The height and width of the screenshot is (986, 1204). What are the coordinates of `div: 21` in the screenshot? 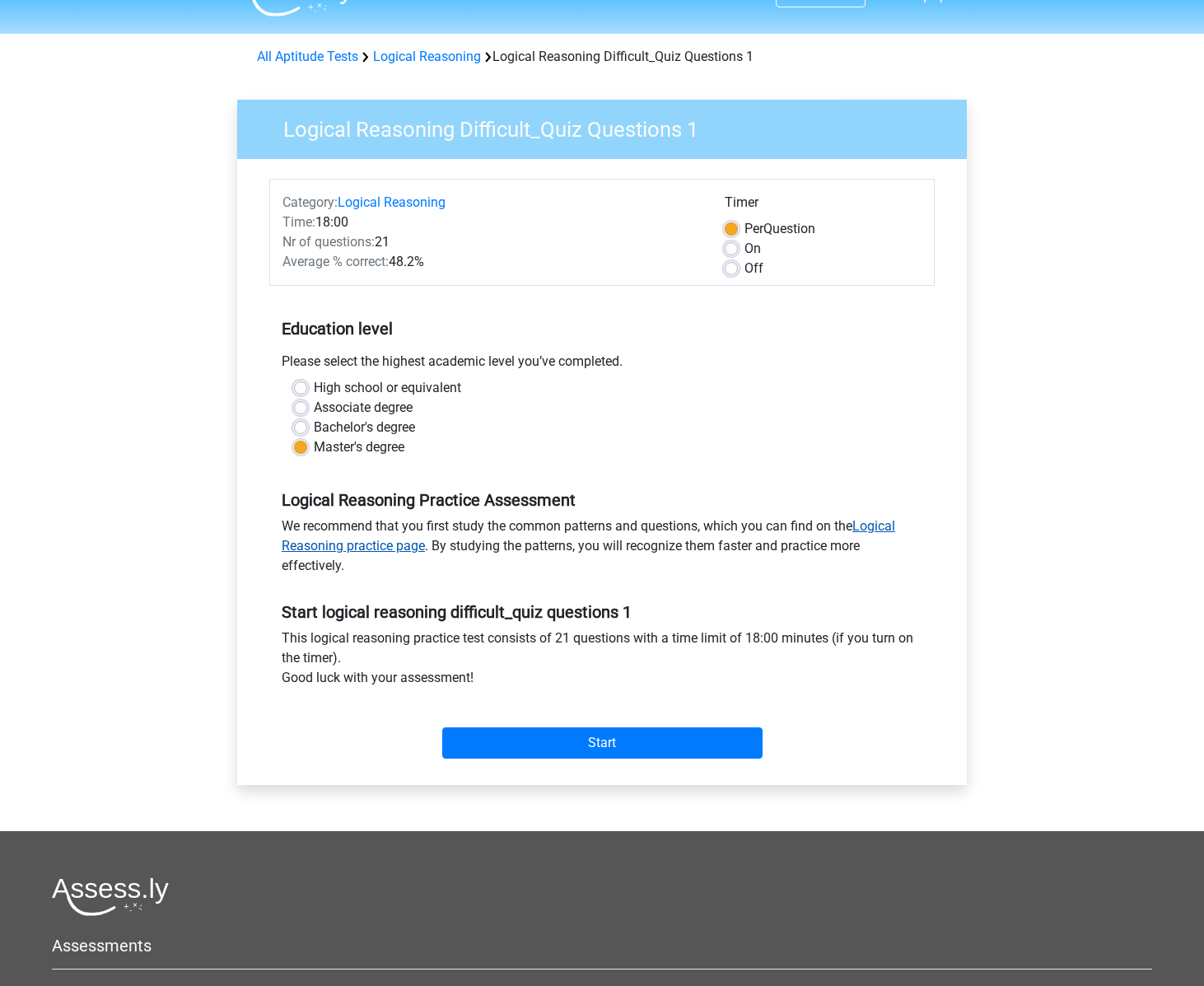 It's located at (491, 242).